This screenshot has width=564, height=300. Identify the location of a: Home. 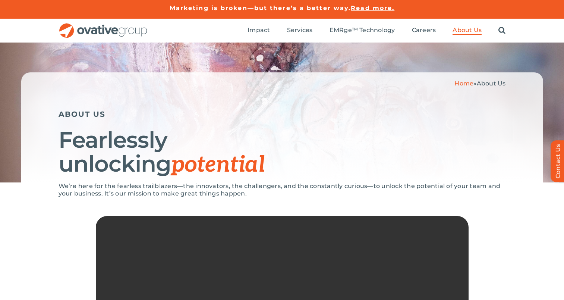
(463, 83).